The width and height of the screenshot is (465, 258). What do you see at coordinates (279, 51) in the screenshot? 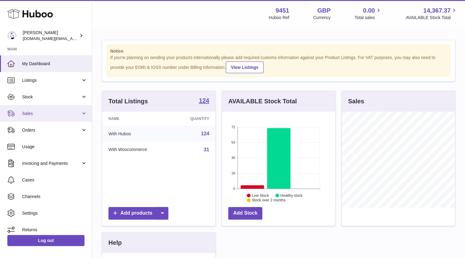
I see `strong: Notice` at bounding box center [279, 51].